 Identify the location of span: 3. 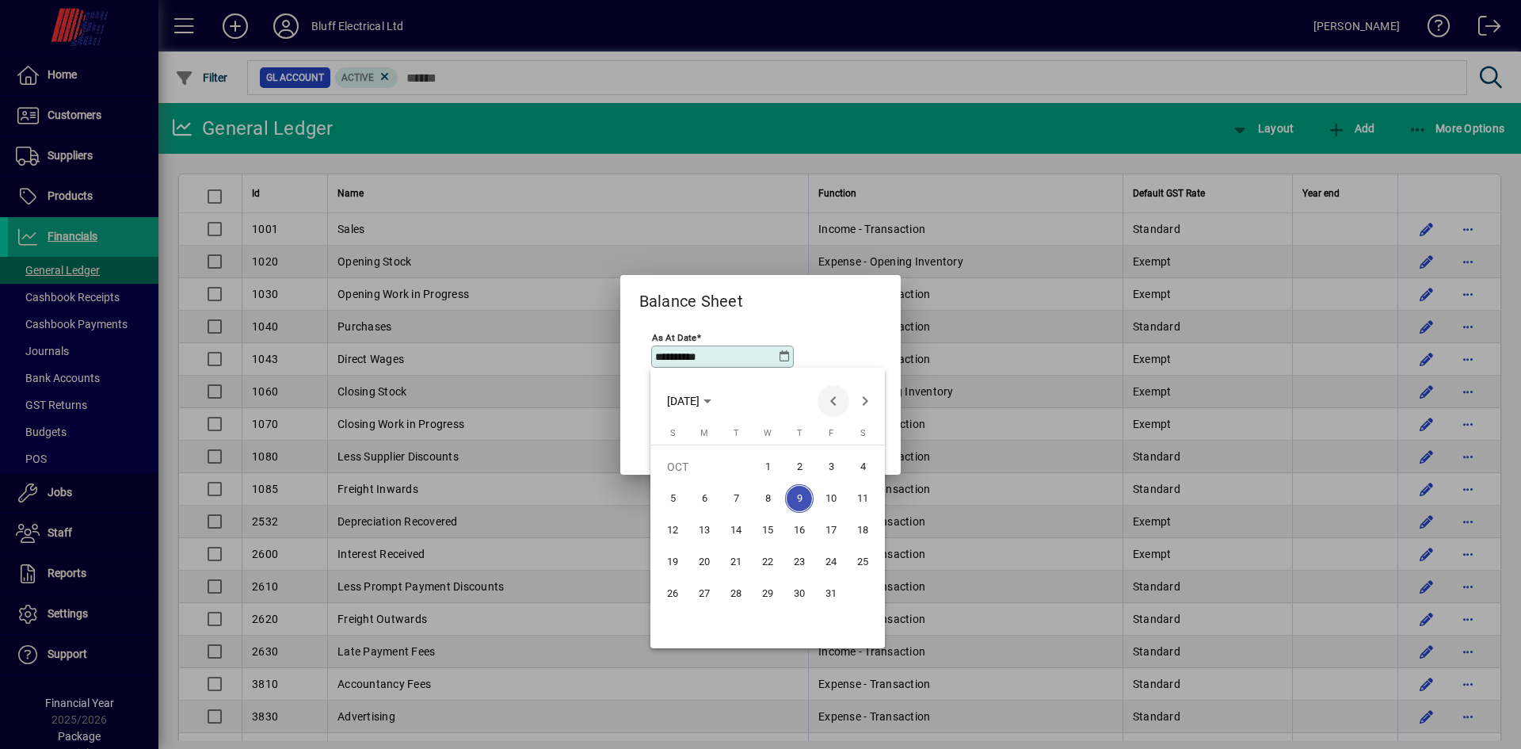
(831, 467).